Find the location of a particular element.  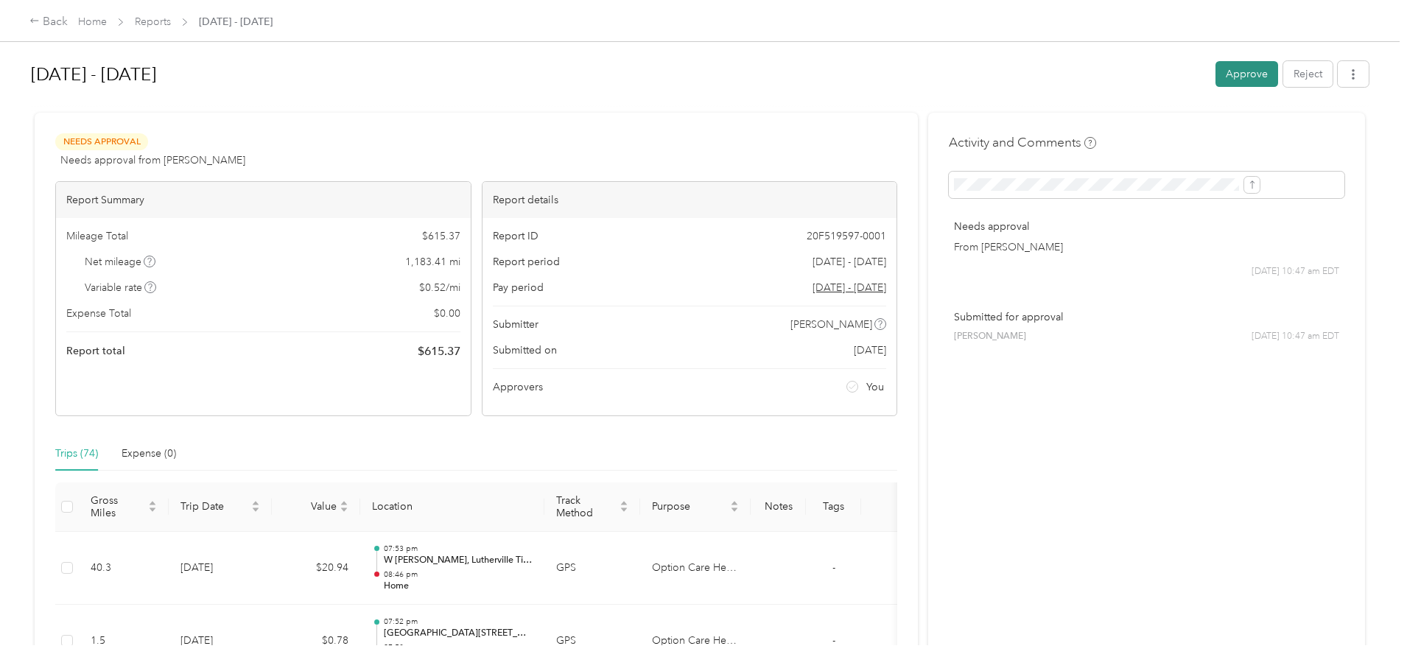

div: Back is located at coordinates (49, 22).